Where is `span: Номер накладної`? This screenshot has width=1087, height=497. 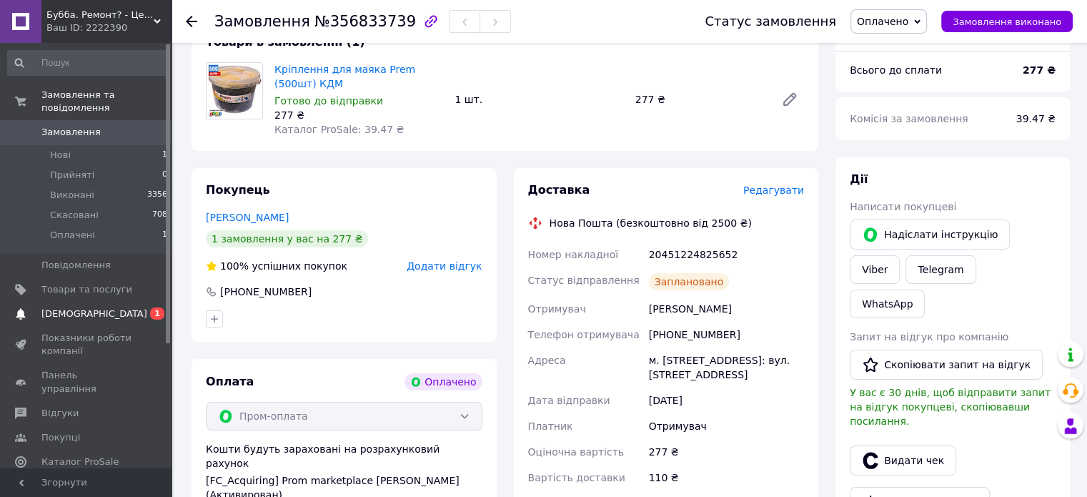
span: Номер накладної is located at coordinates (573, 254).